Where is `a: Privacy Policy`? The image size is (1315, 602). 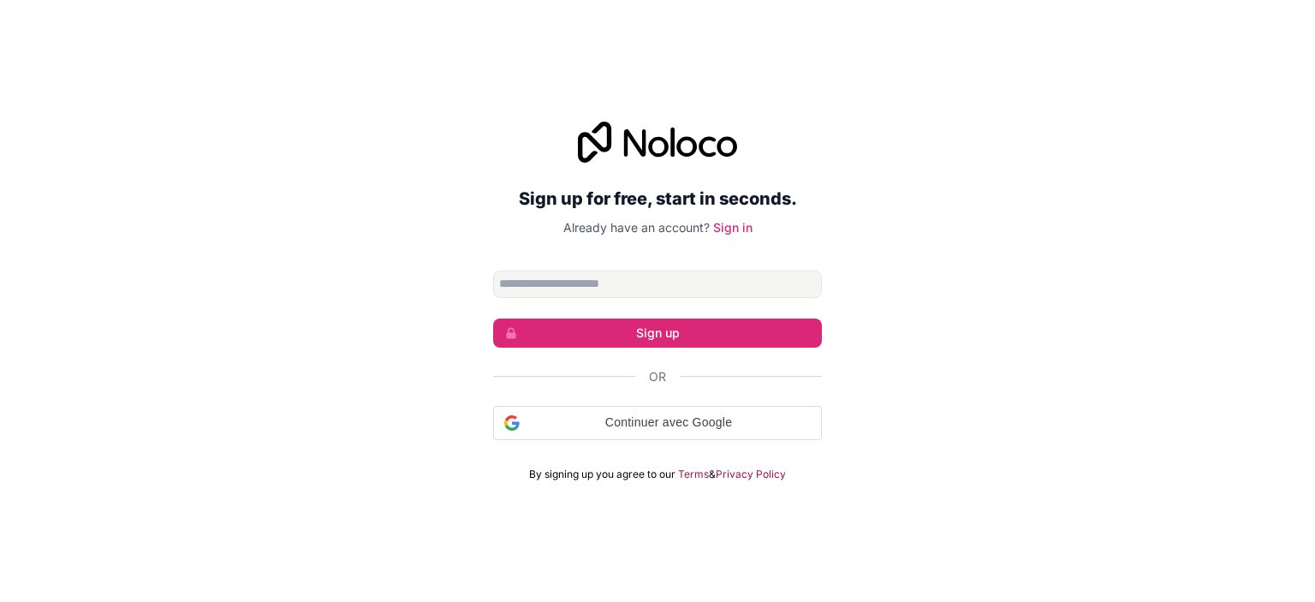
a: Privacy Policy is located at coordinates (751, 474).